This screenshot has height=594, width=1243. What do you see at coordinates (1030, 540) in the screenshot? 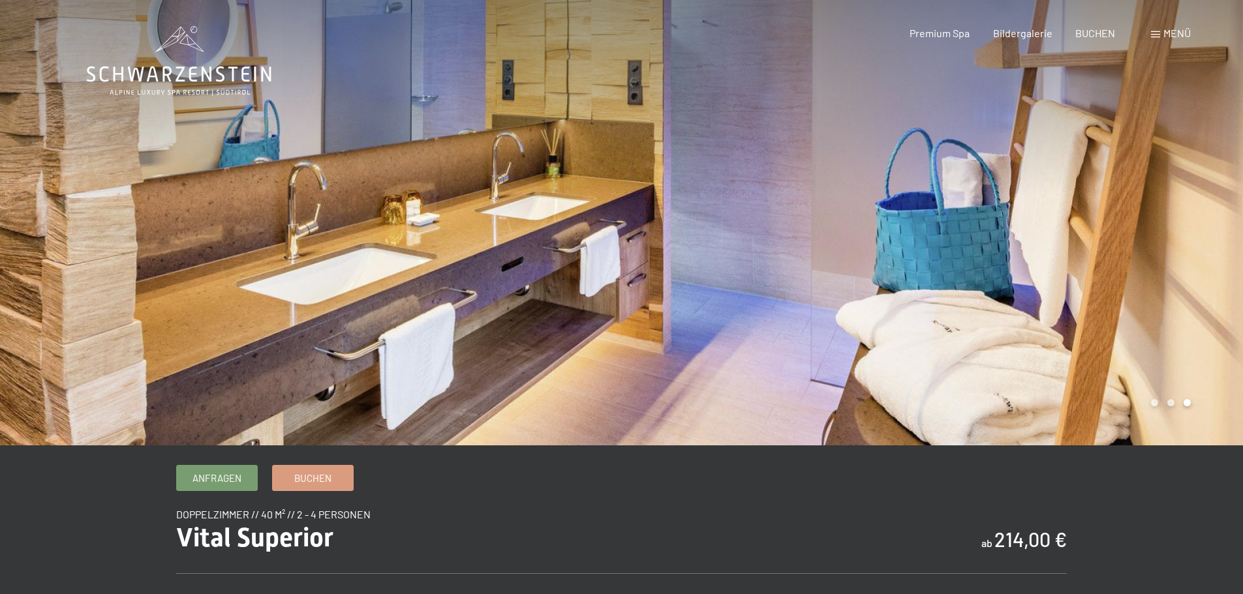
I see `b: 214,00 €` at bounding box center [1030, 540].